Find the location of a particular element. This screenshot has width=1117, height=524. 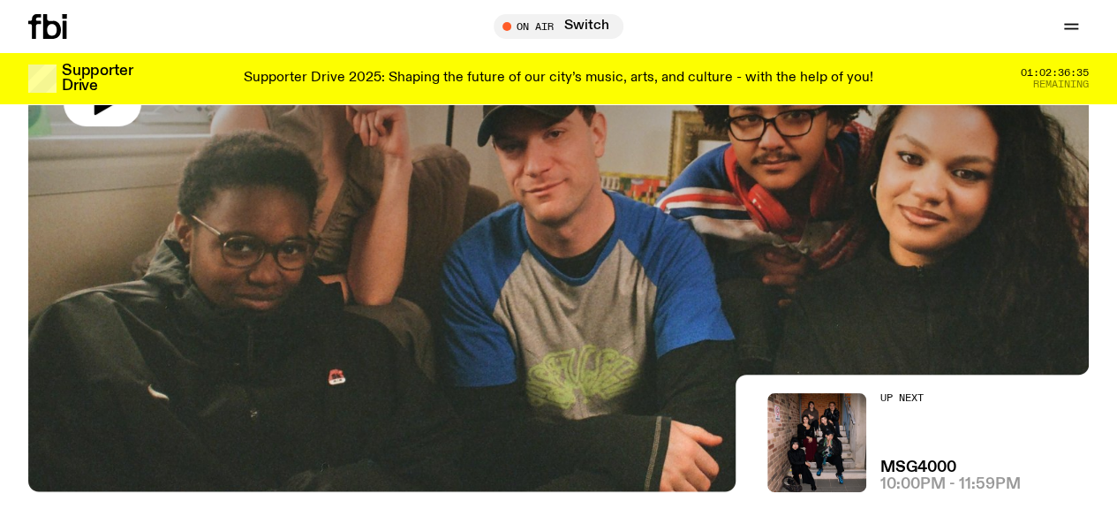

span: 10:00pm - 11:59pm is located at coordinates (950, 484).